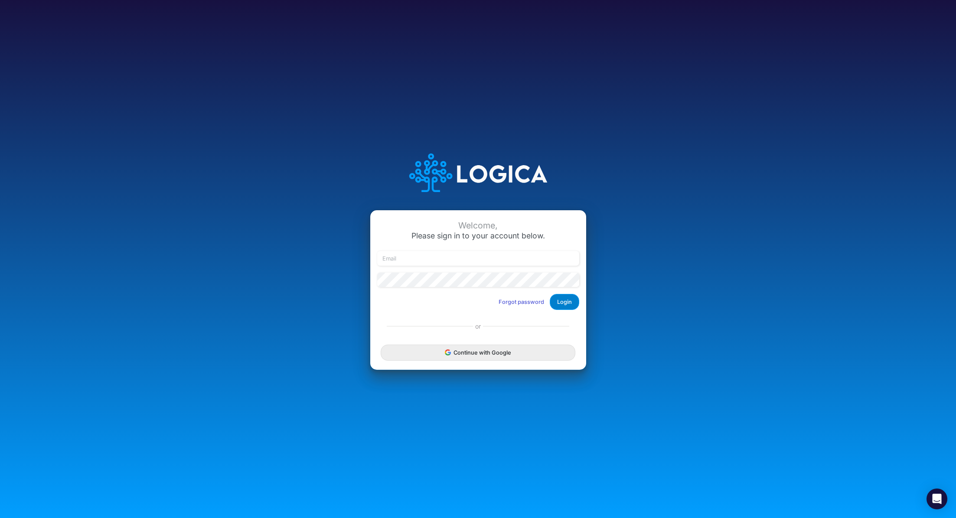 The width and height of the screenshot is (956, 518). What do you see at coordinates (478, 258) in the screenshot?
I see `input: Email` at bounding box center [478, 258].